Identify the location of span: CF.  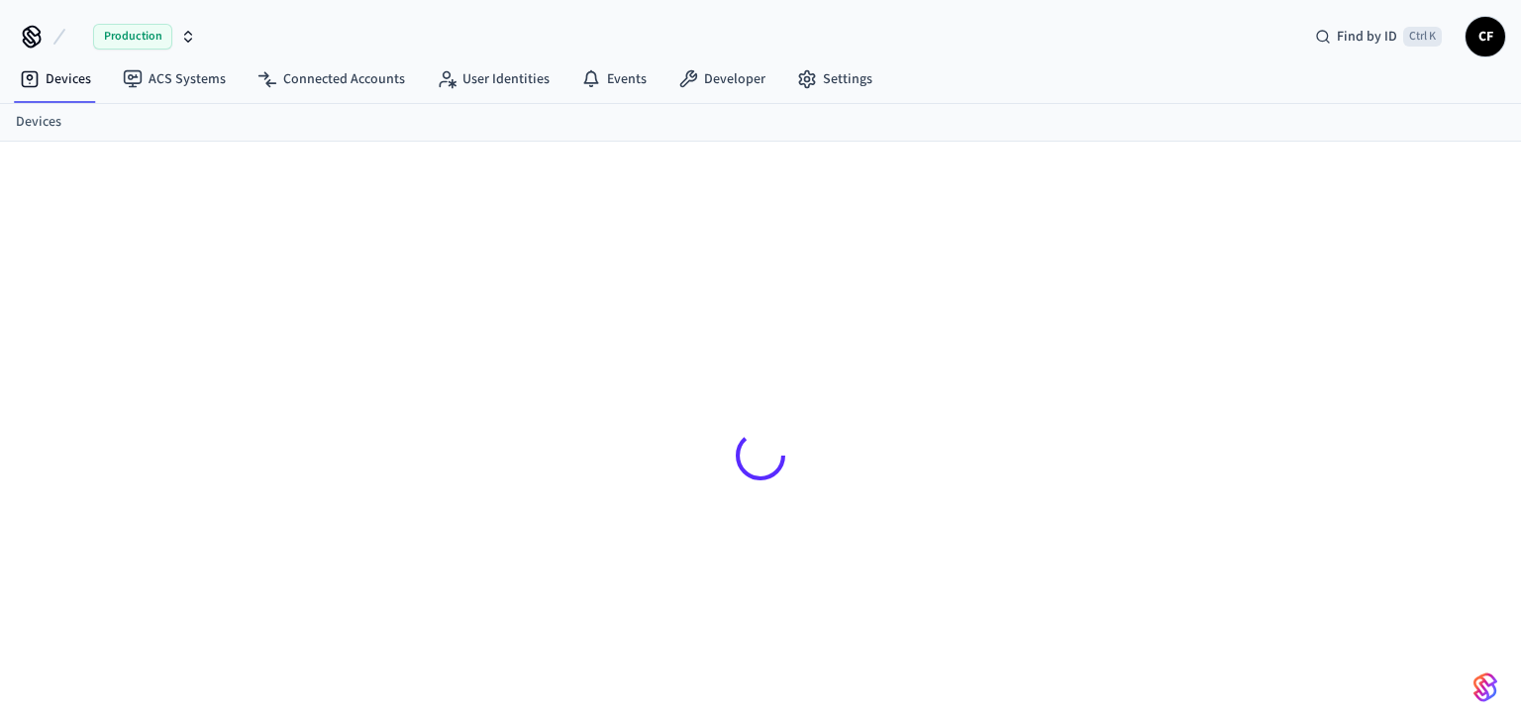
(1486, 37).